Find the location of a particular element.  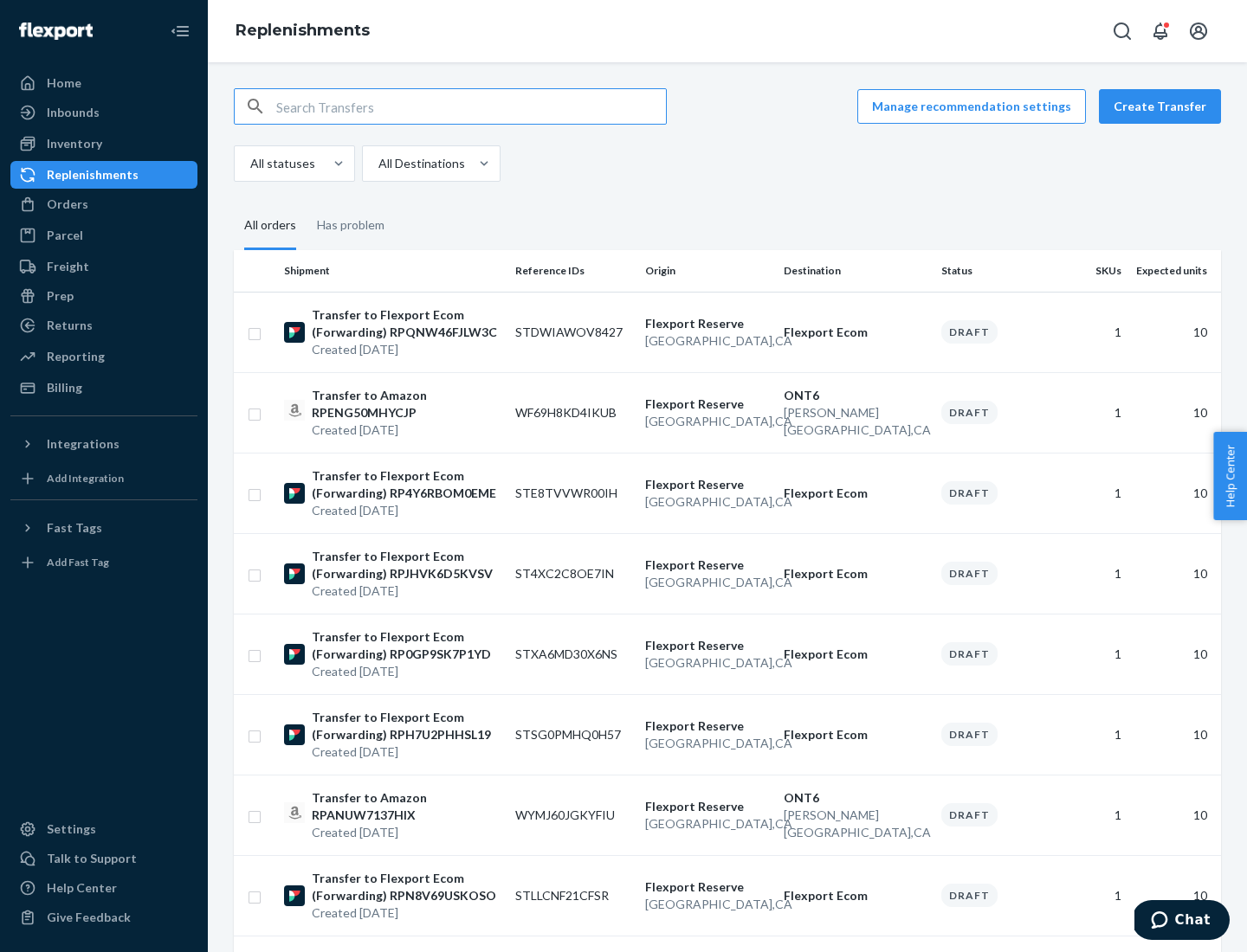

th: Reference IDs is located at coordinates (573, 271).